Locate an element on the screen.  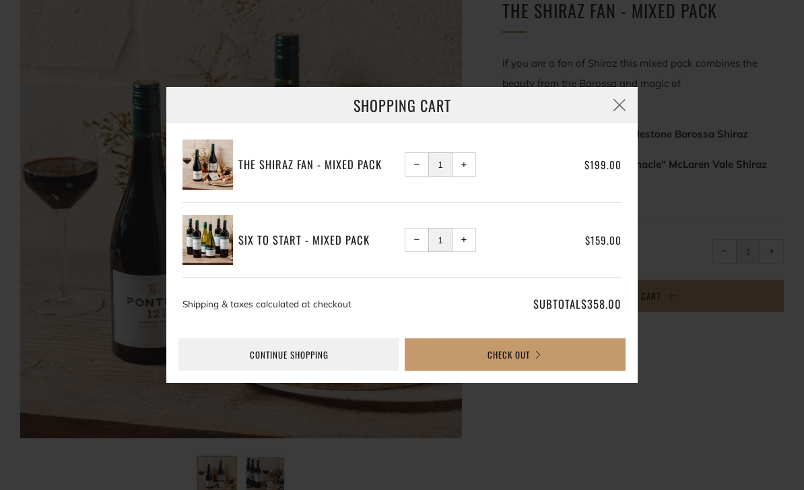
h3: The Shiraz Fan - Mixed Pack is located at coordinates (319, 164).